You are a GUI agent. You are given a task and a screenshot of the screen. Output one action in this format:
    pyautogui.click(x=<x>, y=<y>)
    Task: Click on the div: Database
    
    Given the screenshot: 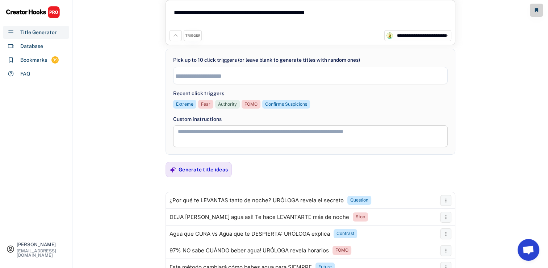 What is the action you would take?
    pyautogui.click(x=32, y=46)
    